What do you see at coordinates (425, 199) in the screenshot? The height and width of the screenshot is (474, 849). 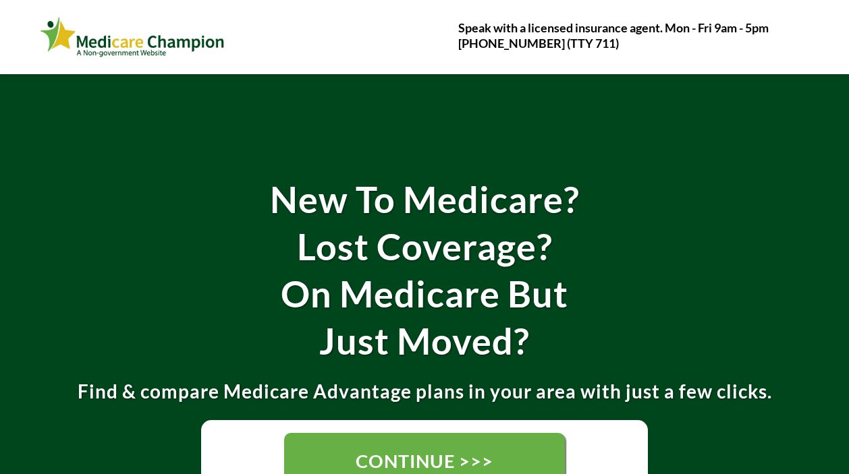 I see `strong: New To Medicare?` at bounding box center [425, 199].